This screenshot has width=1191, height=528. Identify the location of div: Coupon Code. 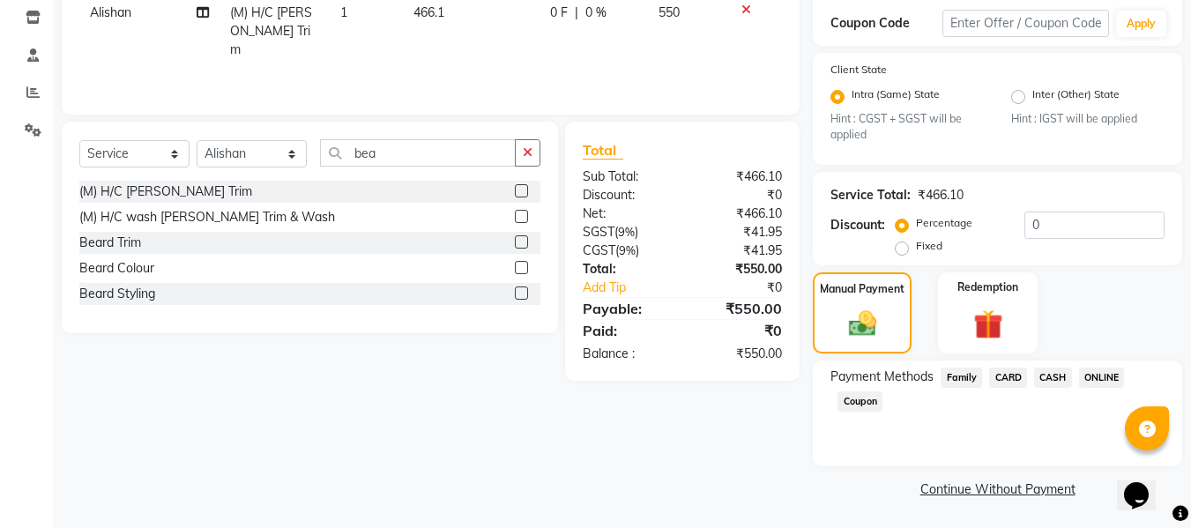
(886, 23).